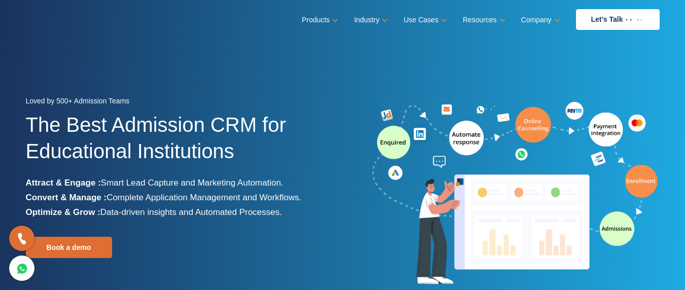 The width and height of the screenshot is (685, 290). Describe the element at coordinates (515, 194) in the screenshot. I see `img: admission-software-home-page-header` at that location.